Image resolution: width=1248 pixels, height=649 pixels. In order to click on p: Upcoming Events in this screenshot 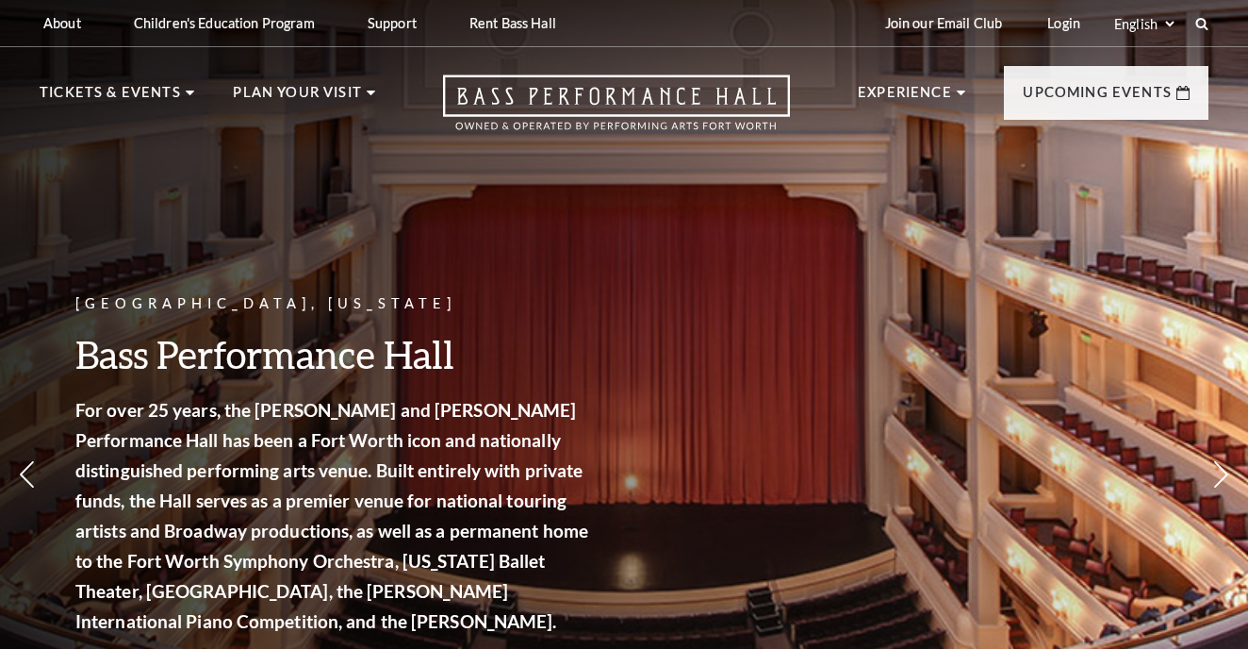, I will do `click(1098, 98)`.